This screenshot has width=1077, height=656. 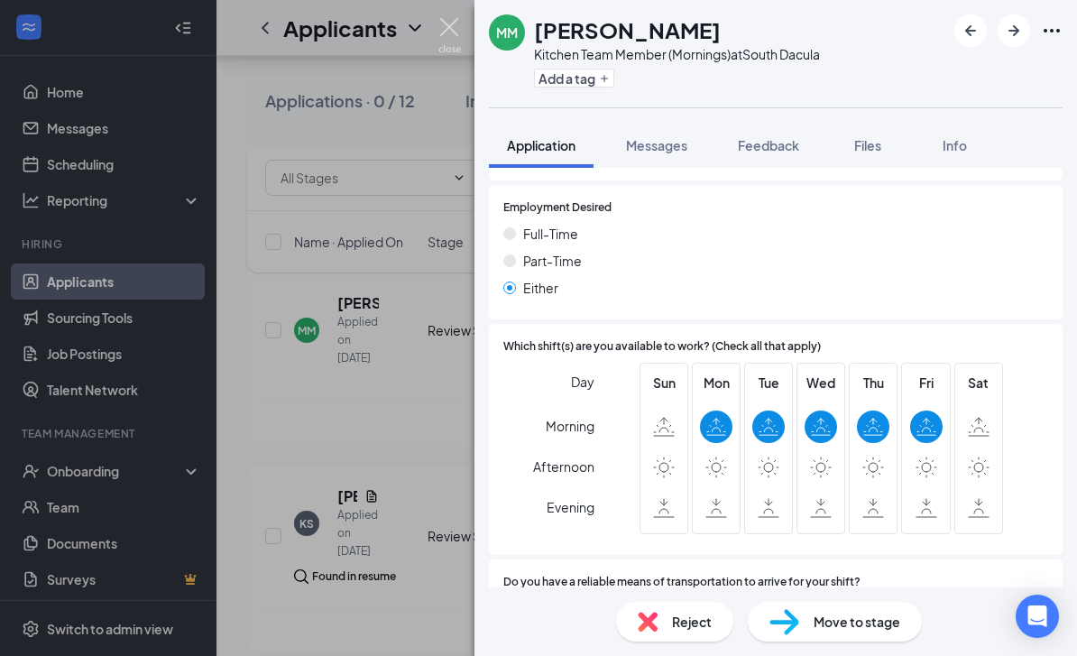 What do you see at coordinates (1014, 31) in the screenshot?
I see `svg: ArrowRight` at bounding box center [1014, 31].